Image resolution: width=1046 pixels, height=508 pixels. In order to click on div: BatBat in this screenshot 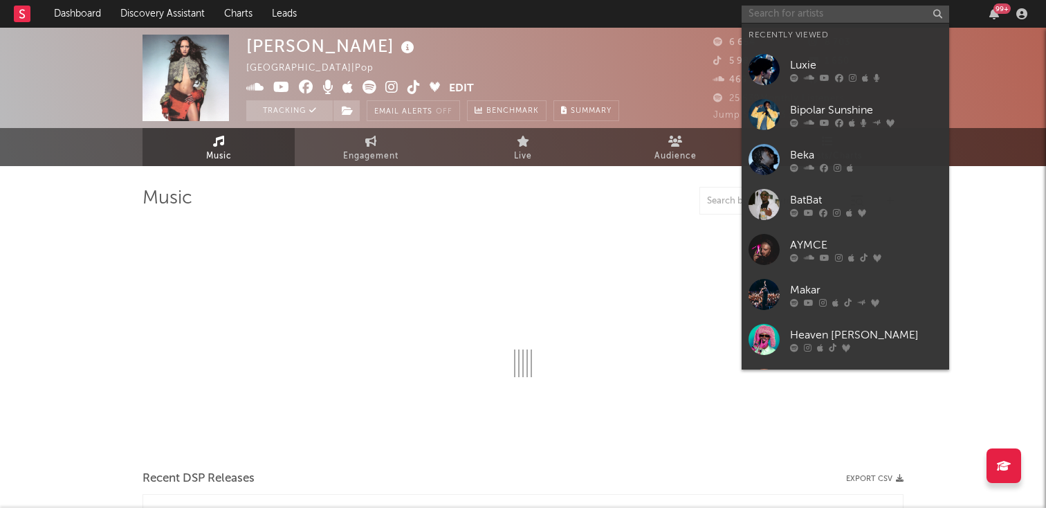, I will do `click(867, 200)`.